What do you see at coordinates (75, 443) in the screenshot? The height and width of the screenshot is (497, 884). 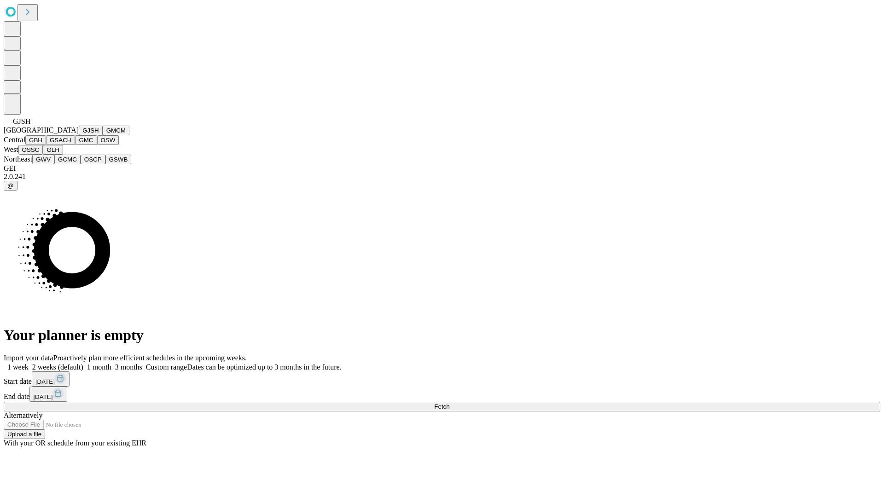 I see `span: With your OR schedule from your existing EHR` at bounding box center [75, 443].